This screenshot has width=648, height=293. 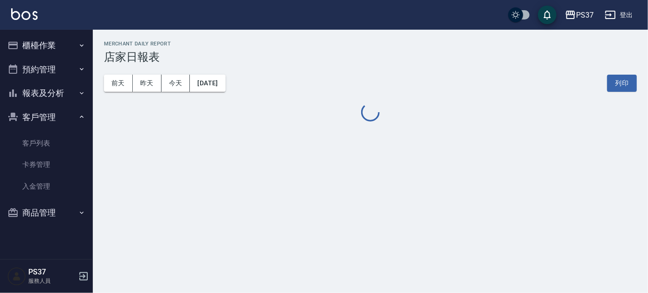 What do you see at coordinates (52, 281) in the screenshot?
I see `p: 服務人員` at bounding box center [52, 281].